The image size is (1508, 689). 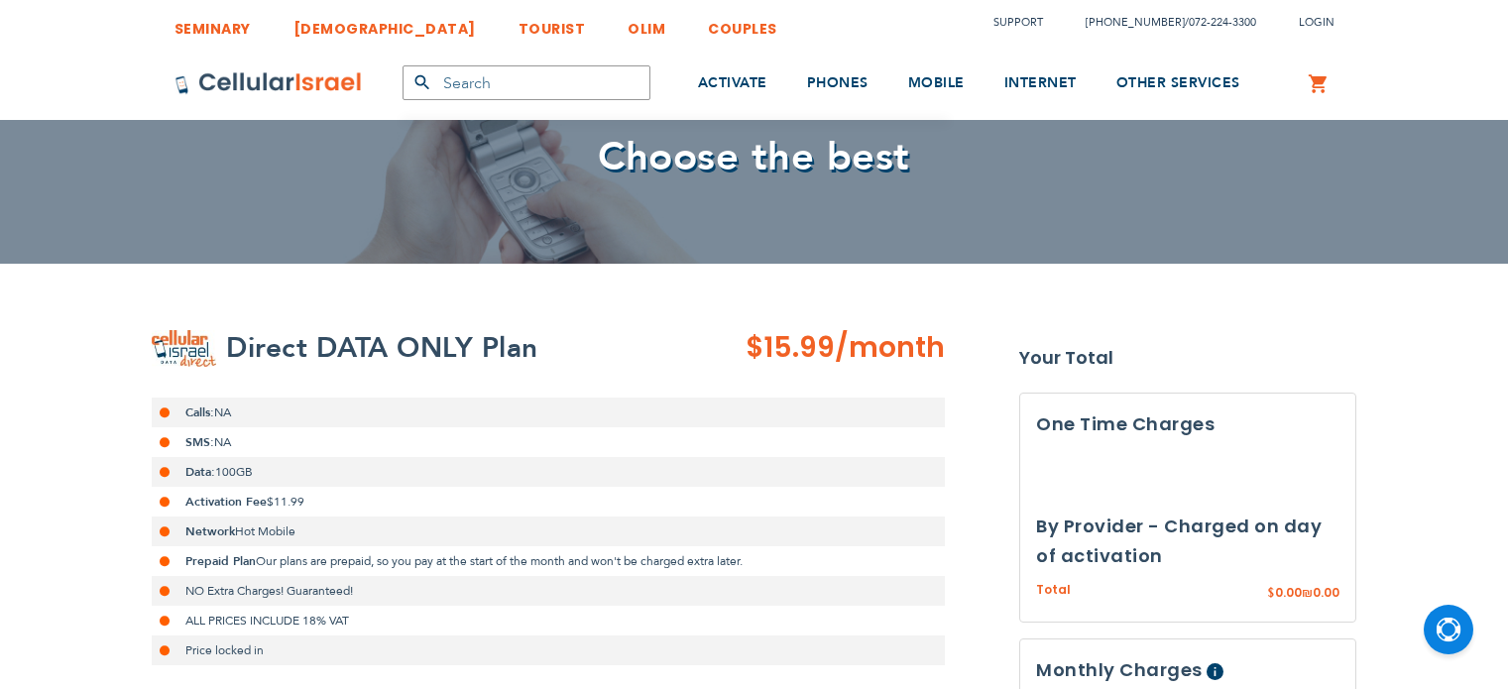 I want to click on a: 072-224-3300, so click(x=1223, y=22).